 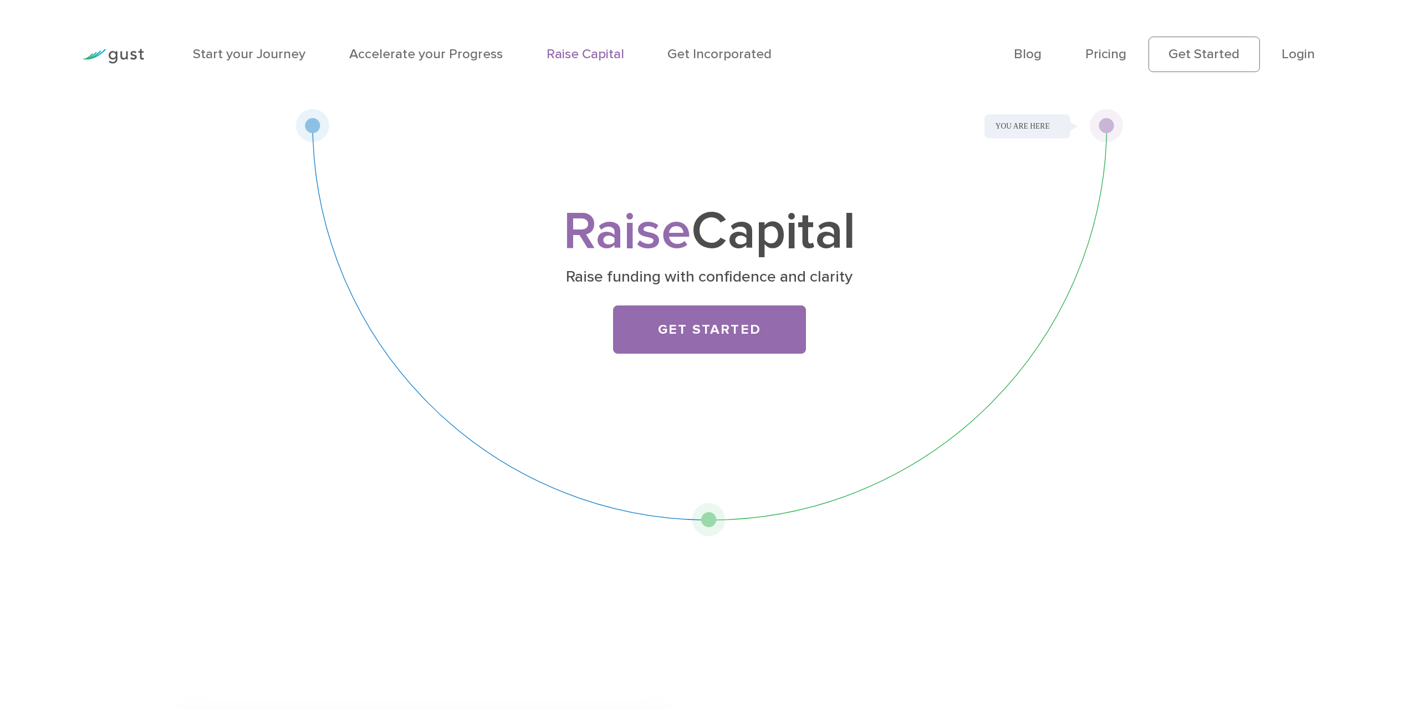 What do you see at coordinates (1298, 54) in the screenshot?
I see `a: Login` at bounding box center [1298, 54].